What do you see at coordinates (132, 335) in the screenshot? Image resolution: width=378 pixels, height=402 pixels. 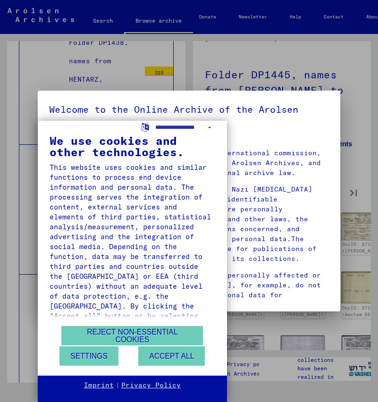 I see `button: Reject non-essential cookies` at bounding box center [132, 335].